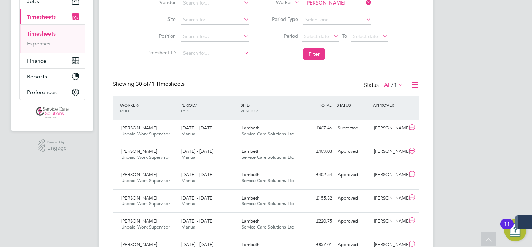 The image size is (532, 247). What do you see at coordinates (325, 105) in the screenshot?
I see `span: TOTAL` at bounding box center [325, 105].